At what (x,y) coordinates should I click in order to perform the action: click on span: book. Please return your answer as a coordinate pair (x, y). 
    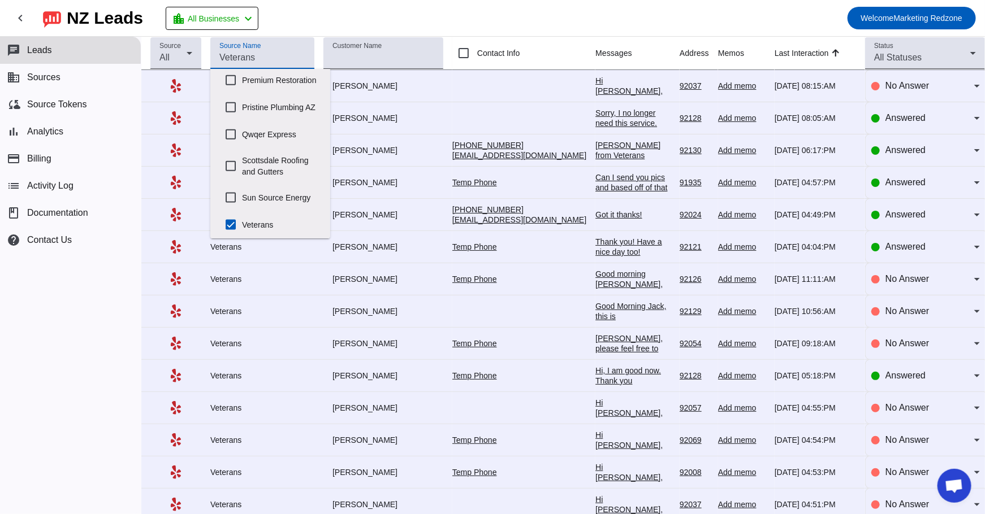
    Looking at the image, I should click on (14, 213).